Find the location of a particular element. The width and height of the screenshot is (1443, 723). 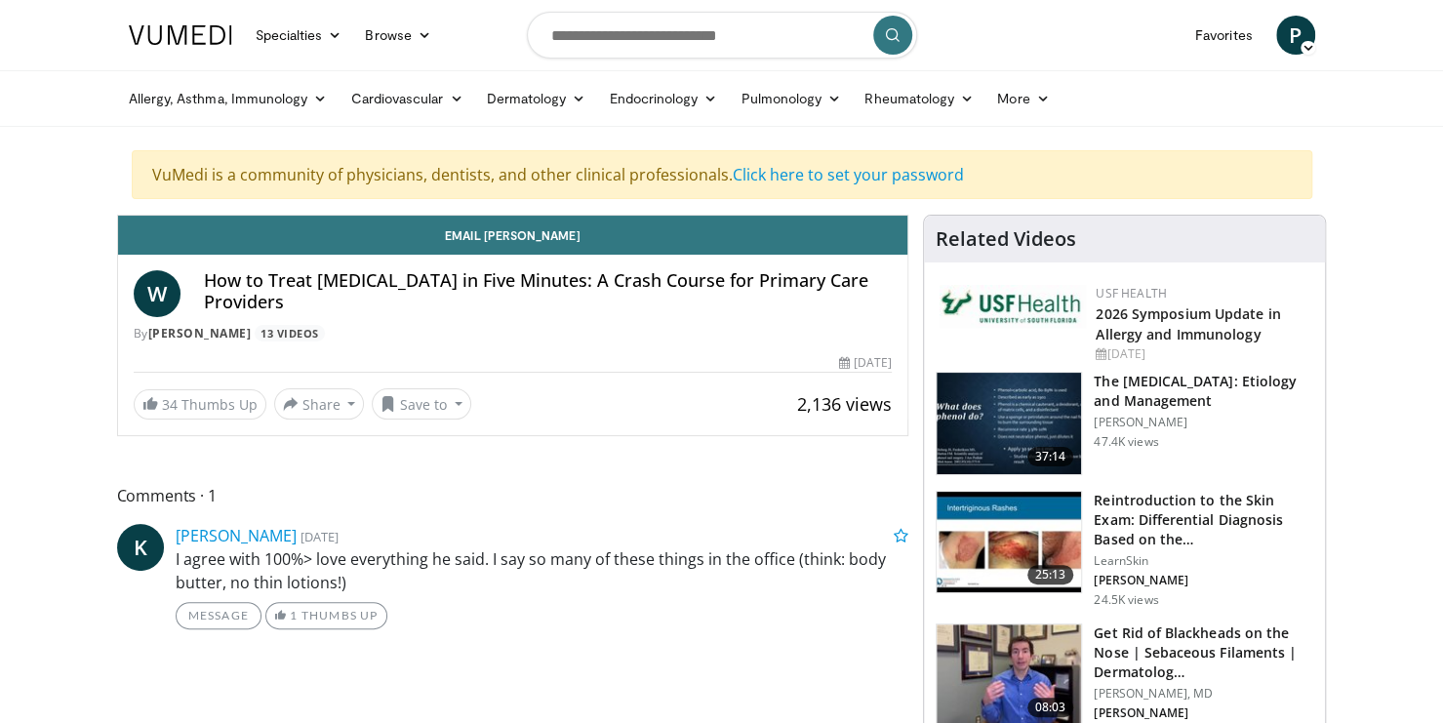

p: 24.5K views is located at coordinates (1126, 600).